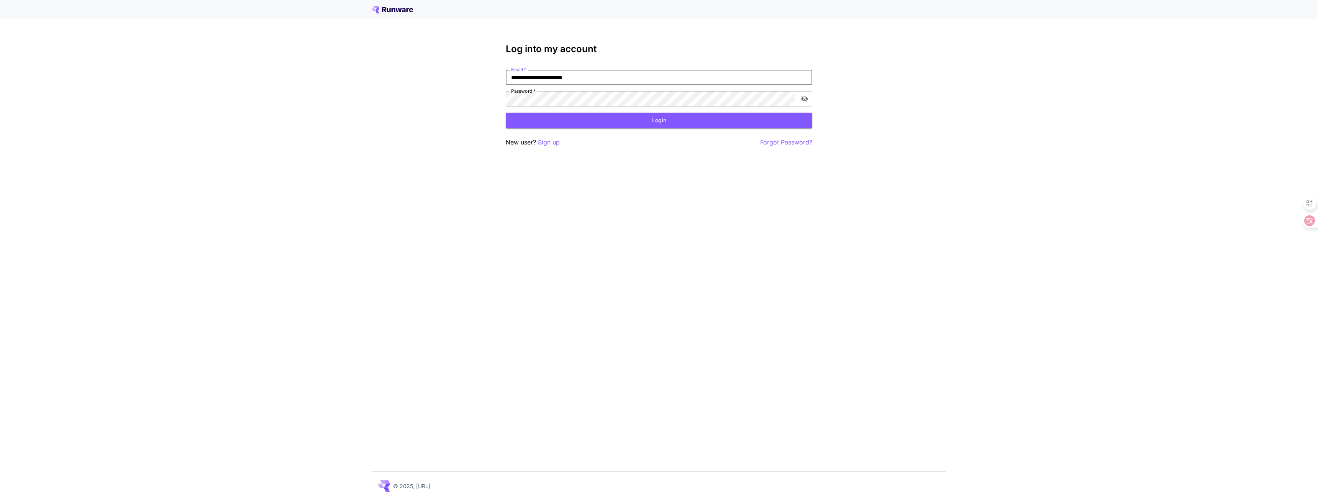  I want to click on p: Sign up, so click(549, 142).